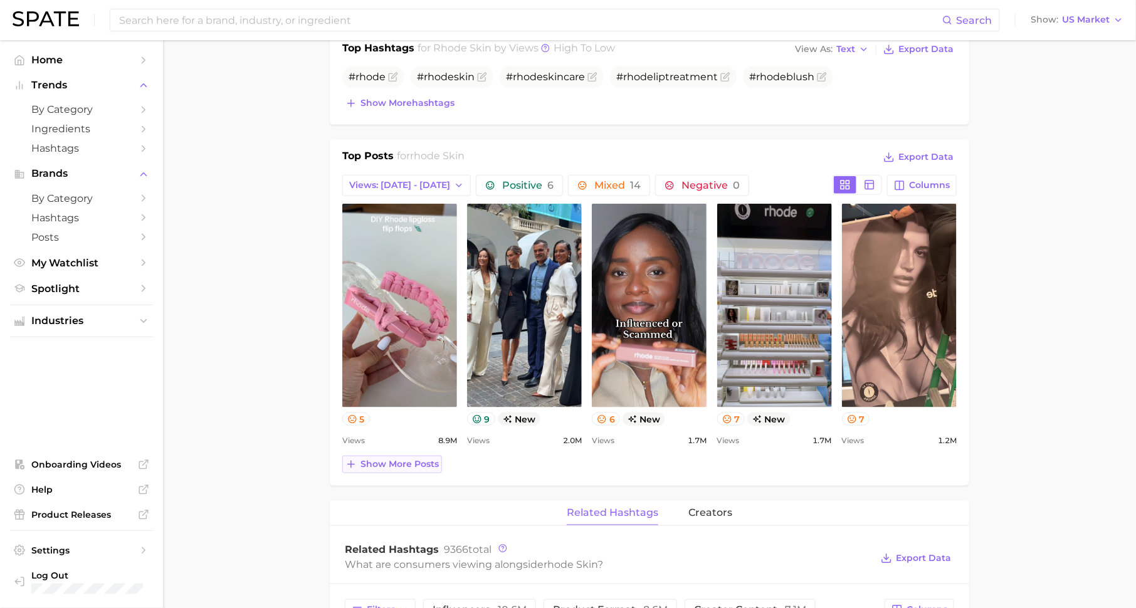 This screenshot has width=1136, height=608. Describe the element at coordinates (635, 185) in the screenshot. I see `span: 14` at that location.